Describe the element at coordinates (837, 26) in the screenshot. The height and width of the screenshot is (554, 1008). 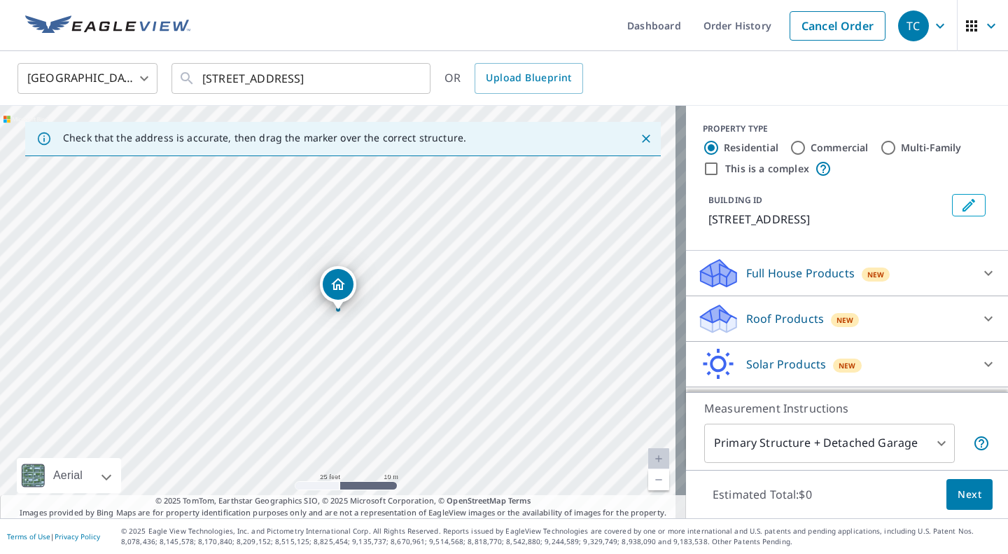
I see `a: Cancel Order` at that location.